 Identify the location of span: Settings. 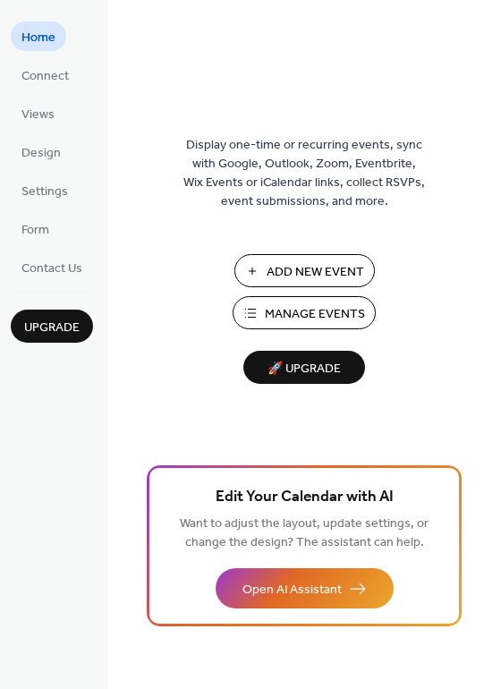
(45, 192).